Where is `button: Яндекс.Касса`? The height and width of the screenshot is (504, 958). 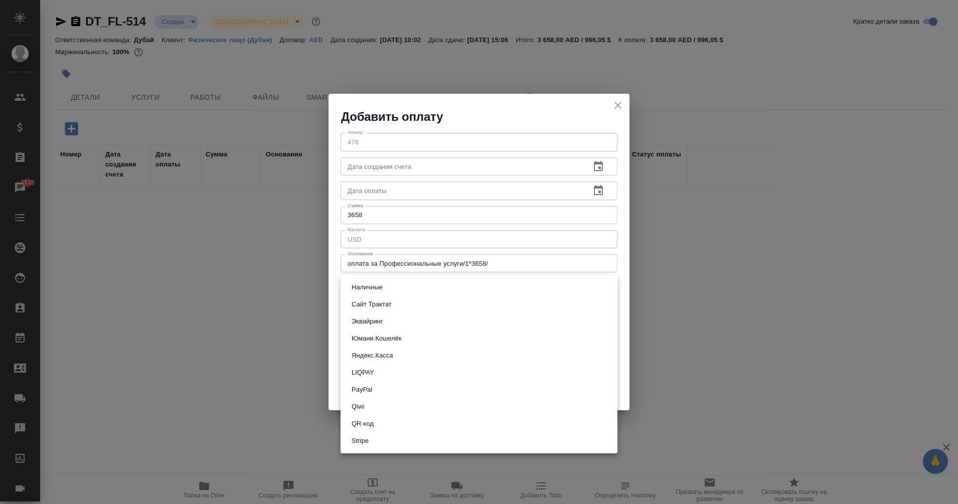
button: Яндекс.Касса is located at coordinates (372, 355).